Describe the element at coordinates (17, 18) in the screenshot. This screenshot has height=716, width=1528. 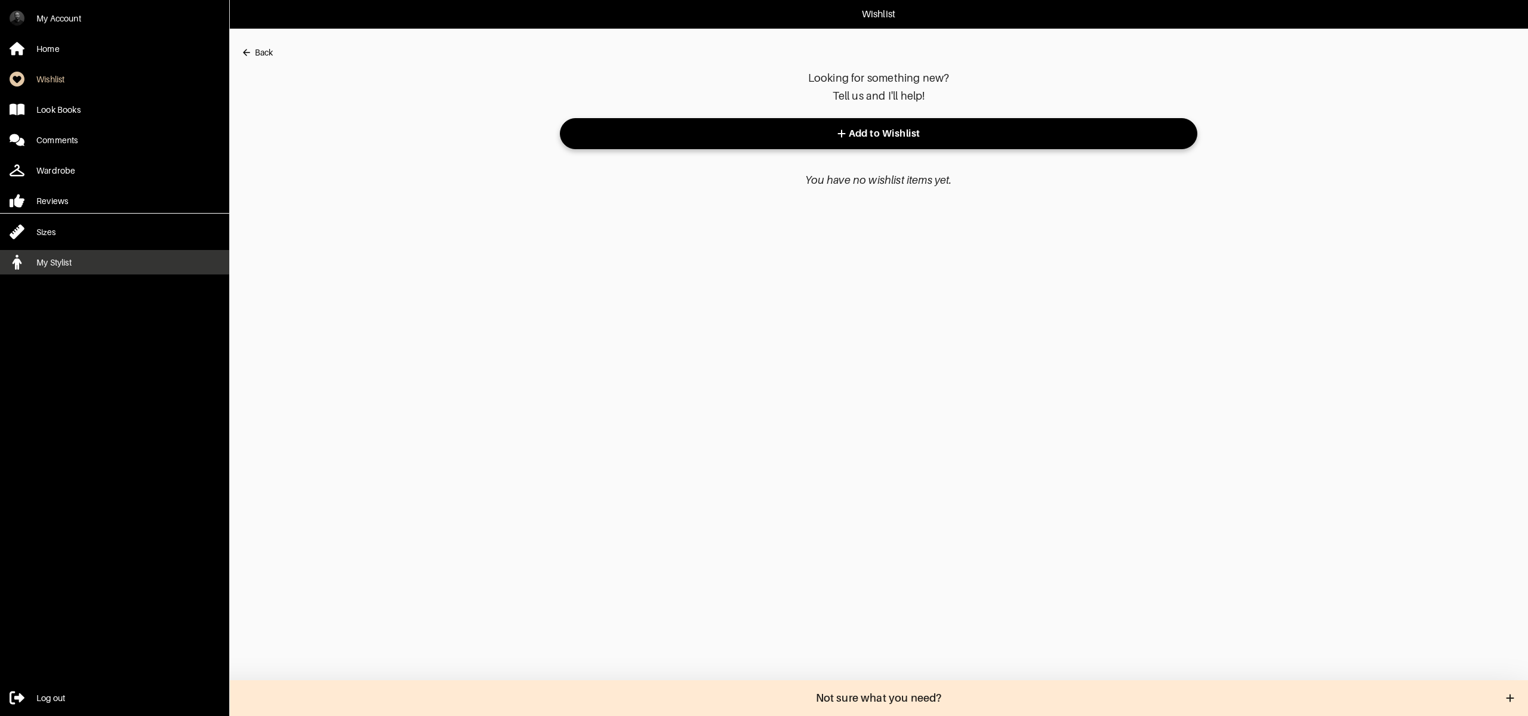
I see `img: AbyKaypeSwYygat26eqh2nEo` at that location.